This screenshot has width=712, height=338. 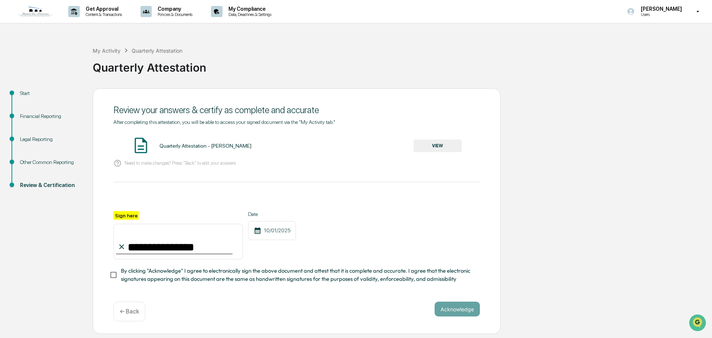 I want to click on button: VIEW, so click(x=438, y=146).